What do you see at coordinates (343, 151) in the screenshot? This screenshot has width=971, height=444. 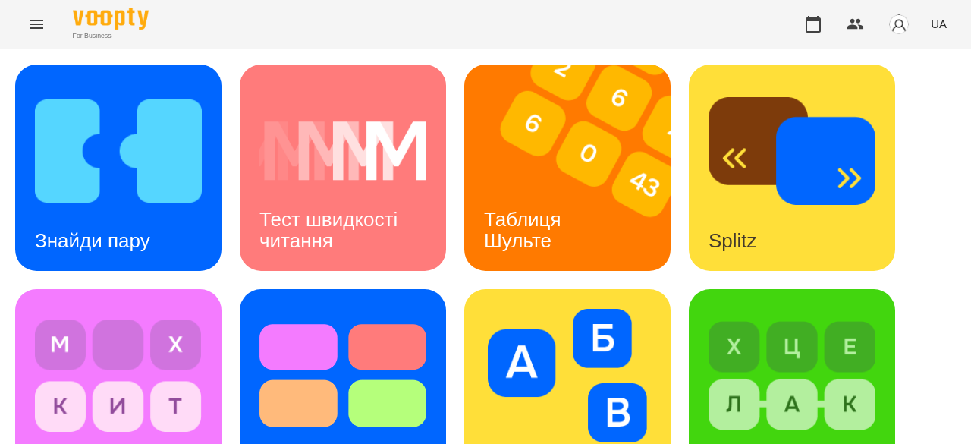 I see `img: Тест швидкості читання` at bounding box center [343, 151].